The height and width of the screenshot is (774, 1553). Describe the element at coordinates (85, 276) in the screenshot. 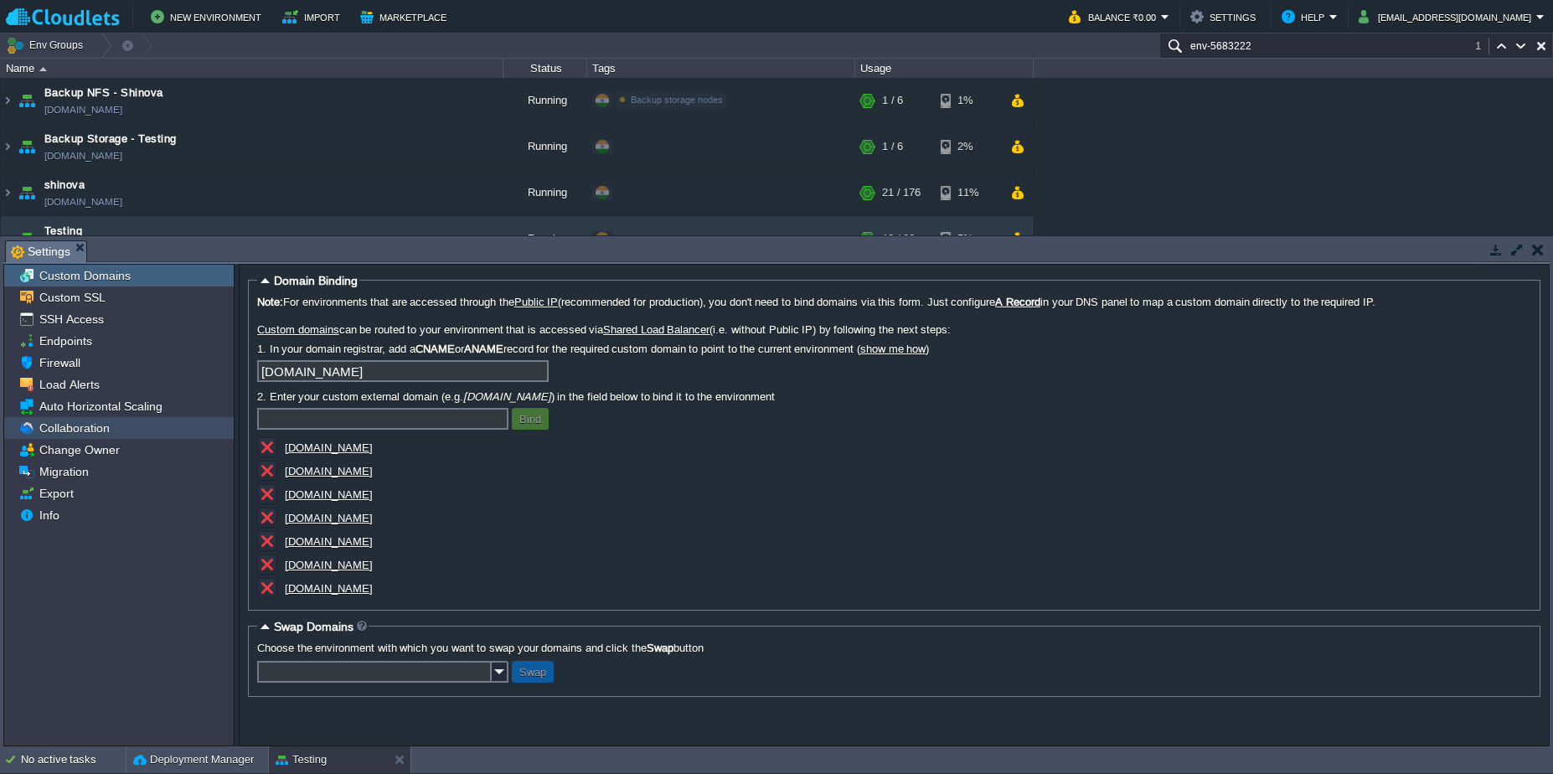

I see `a: Custom Domains` at that location.